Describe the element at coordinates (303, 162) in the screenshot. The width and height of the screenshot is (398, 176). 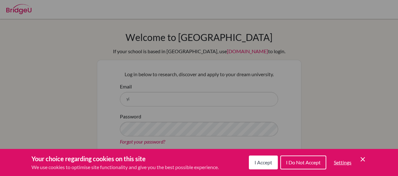
I see `button: I Do Not Accept` at that location.